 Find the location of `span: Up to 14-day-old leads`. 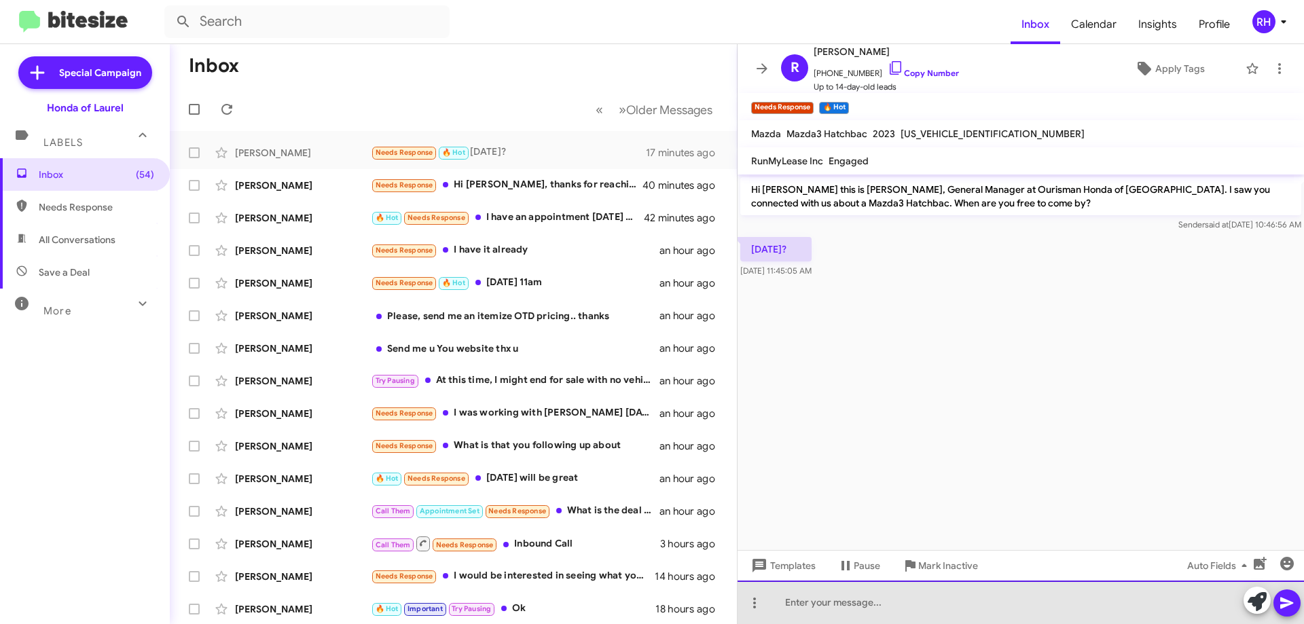

span: Up to 14-day-old leads is located at coordinates (886, 87).